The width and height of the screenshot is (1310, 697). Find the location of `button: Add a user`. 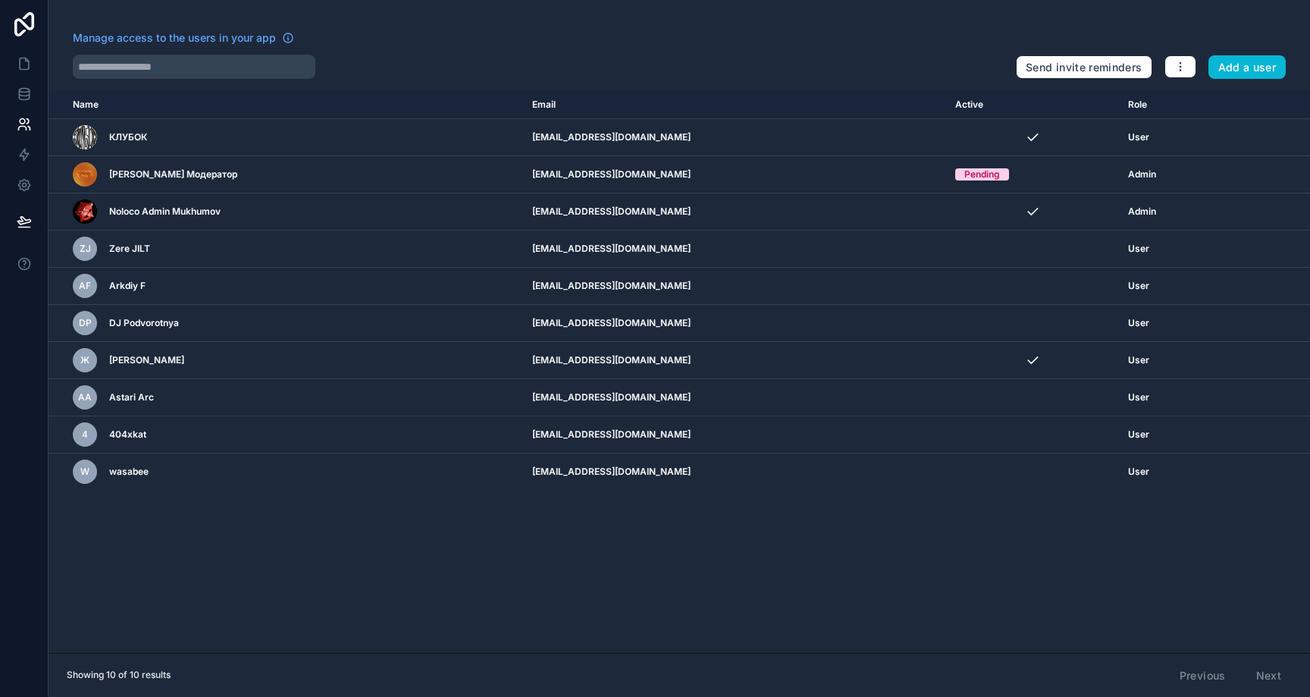

button: Add a user is located at coordinates (1247, 67).